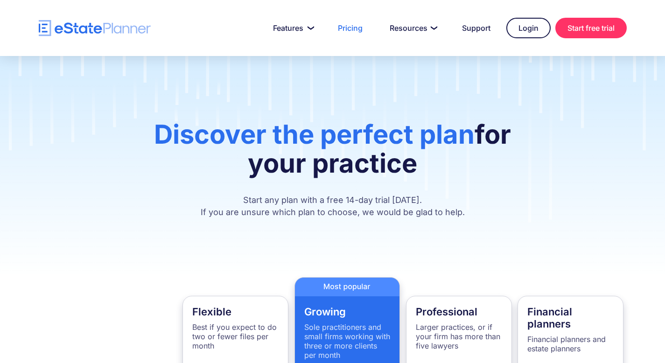 This screenshot has height=363, width=665. Describe the element at coordinates (412, 28) in the screenshot. I see `a: Resources` at that location.